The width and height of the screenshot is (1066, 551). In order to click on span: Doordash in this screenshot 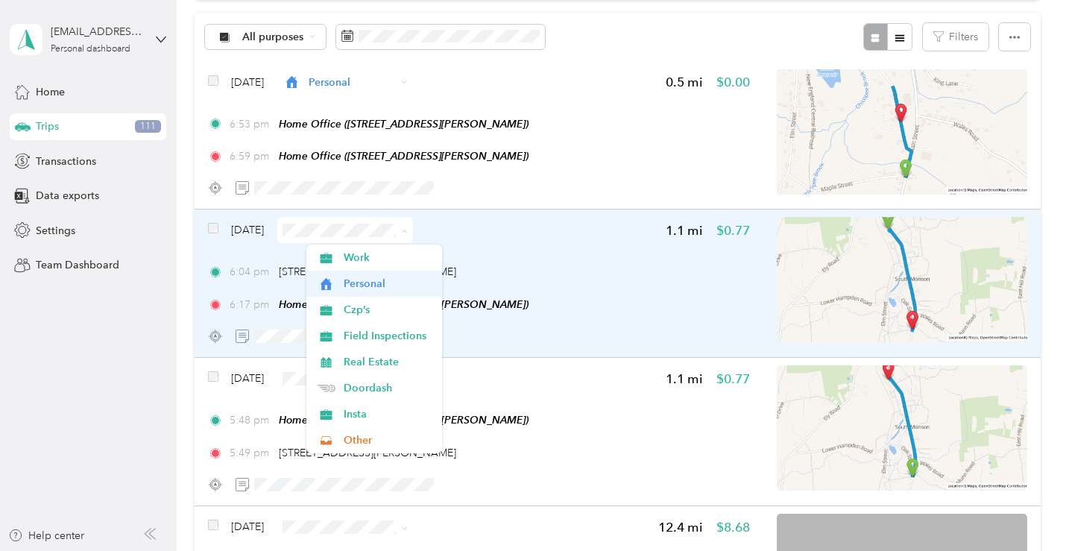, I will do `click(388, 388)`.